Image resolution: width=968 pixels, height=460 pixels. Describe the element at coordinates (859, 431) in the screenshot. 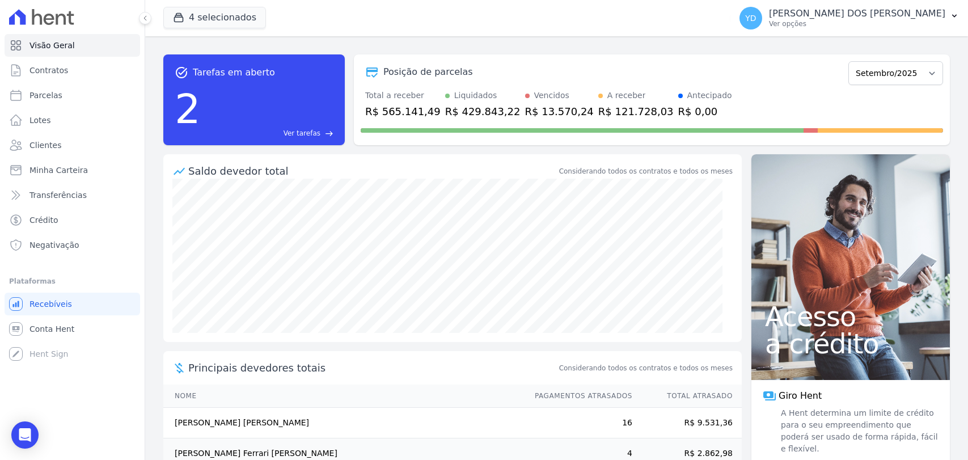

I see `span: A Hent determina um limite de crédito para o seu empreendimento que poderá ser usado de forma ráp...` at that location.